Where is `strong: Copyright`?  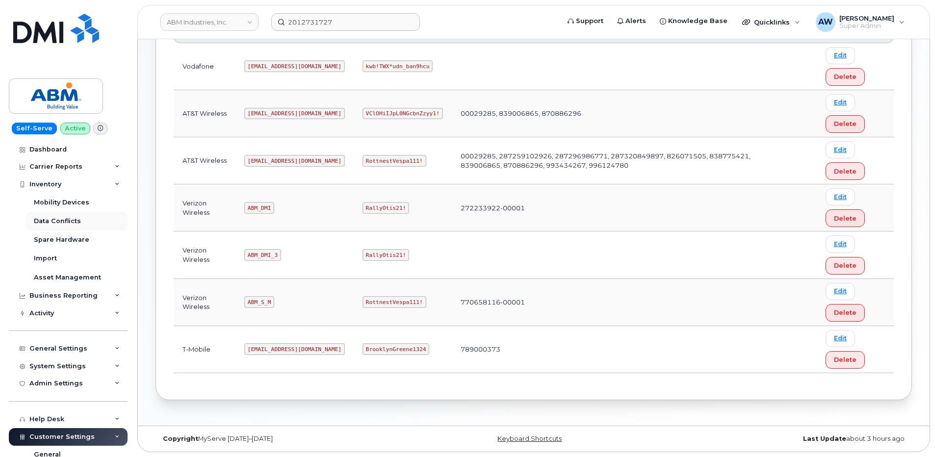
strong: Copyright is located at coordinates (181, 439).